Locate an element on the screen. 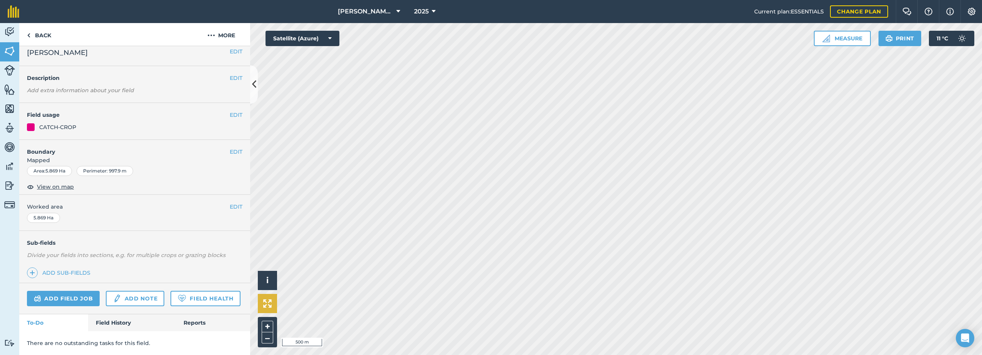 Image resolution: width=982 pixels, height=355 pixels. a: Back is located at coordinates (39, 34).